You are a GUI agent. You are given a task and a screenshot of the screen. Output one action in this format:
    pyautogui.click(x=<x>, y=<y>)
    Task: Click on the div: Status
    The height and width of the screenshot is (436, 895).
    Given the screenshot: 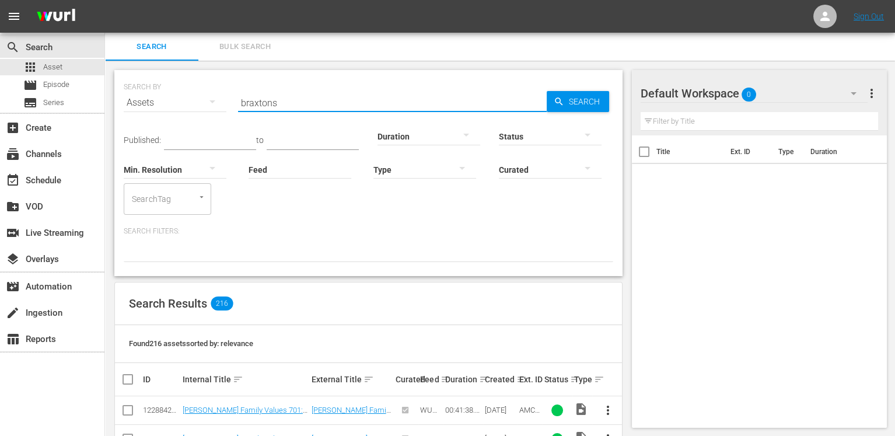 What is the action you would take?
    pyautogui.click(x=557, y=379)
    